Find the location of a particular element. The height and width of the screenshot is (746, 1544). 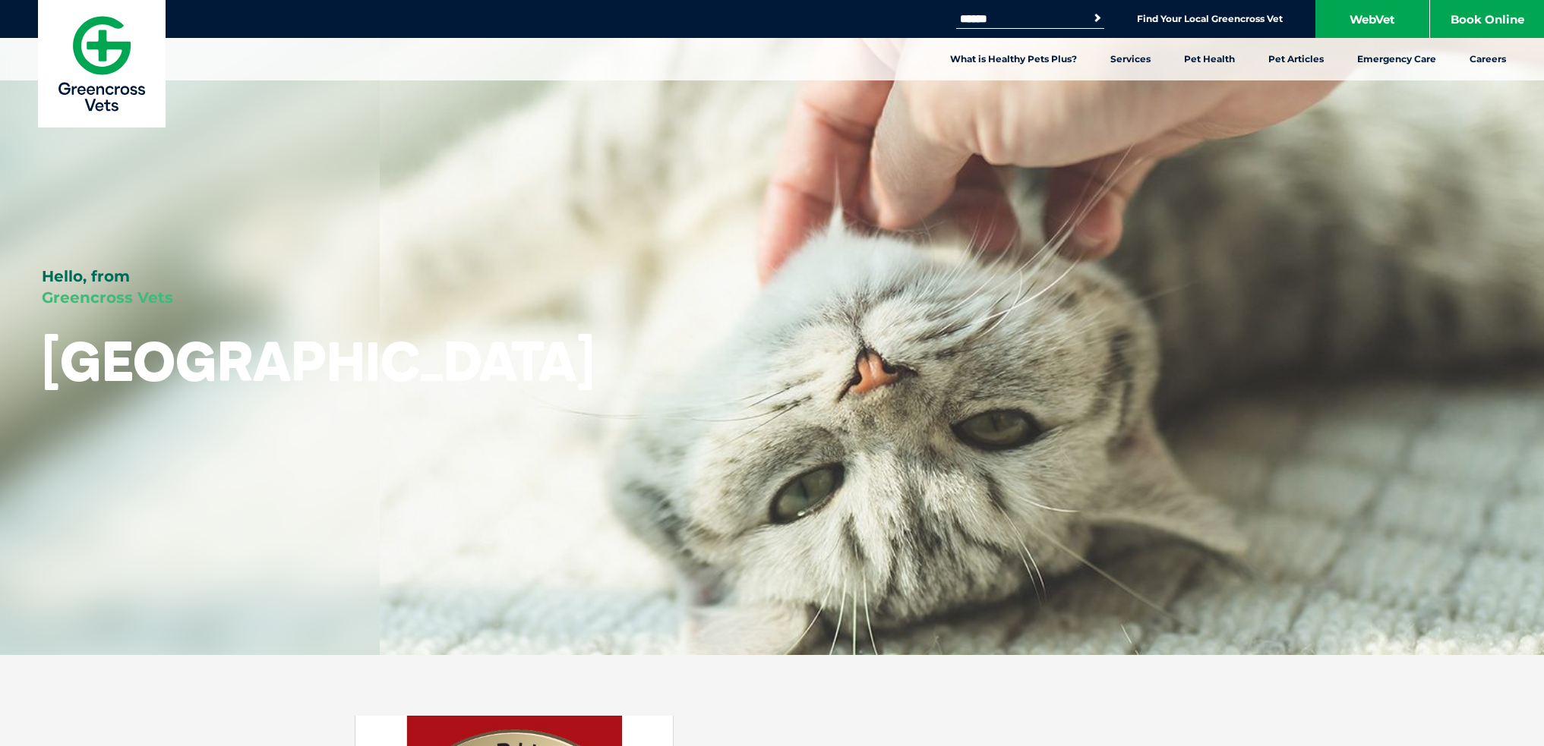

a: Emergency Care is located at coordinates (1396, 59).